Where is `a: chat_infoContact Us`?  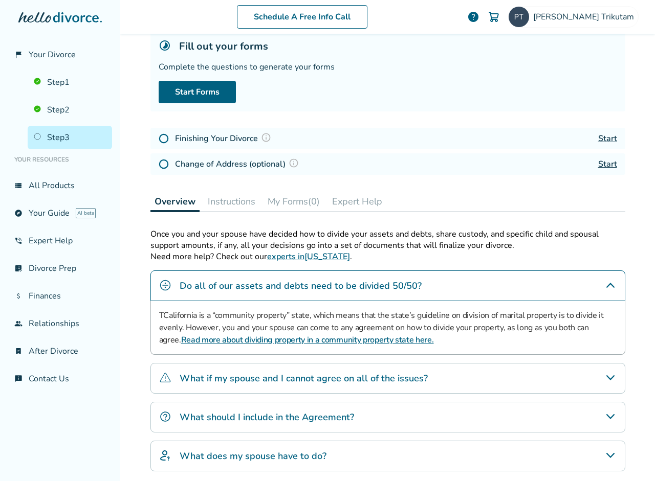
a: chat_infoContact Us is located at coordinates (60, 379).